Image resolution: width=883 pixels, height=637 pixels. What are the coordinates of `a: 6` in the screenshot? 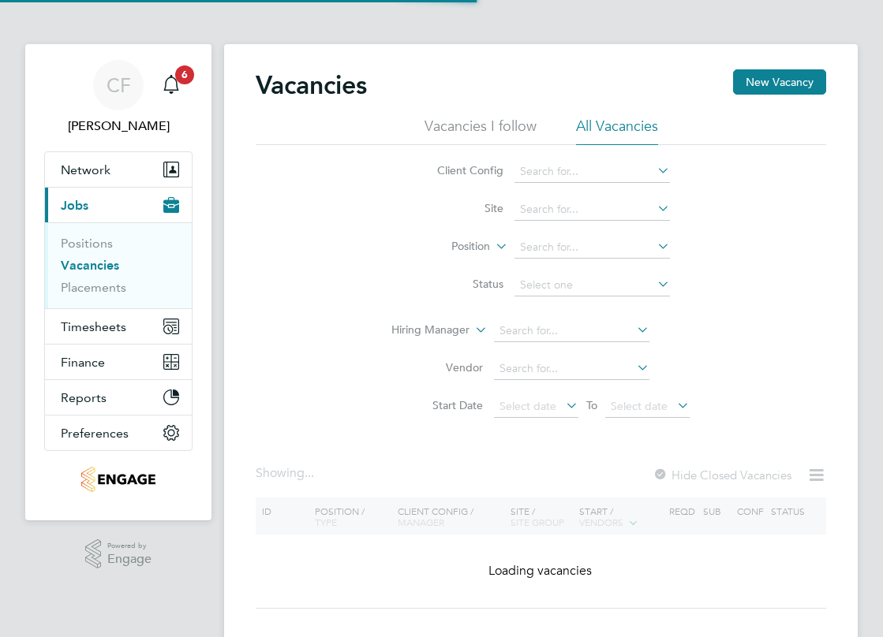 It's located at (171, 85).